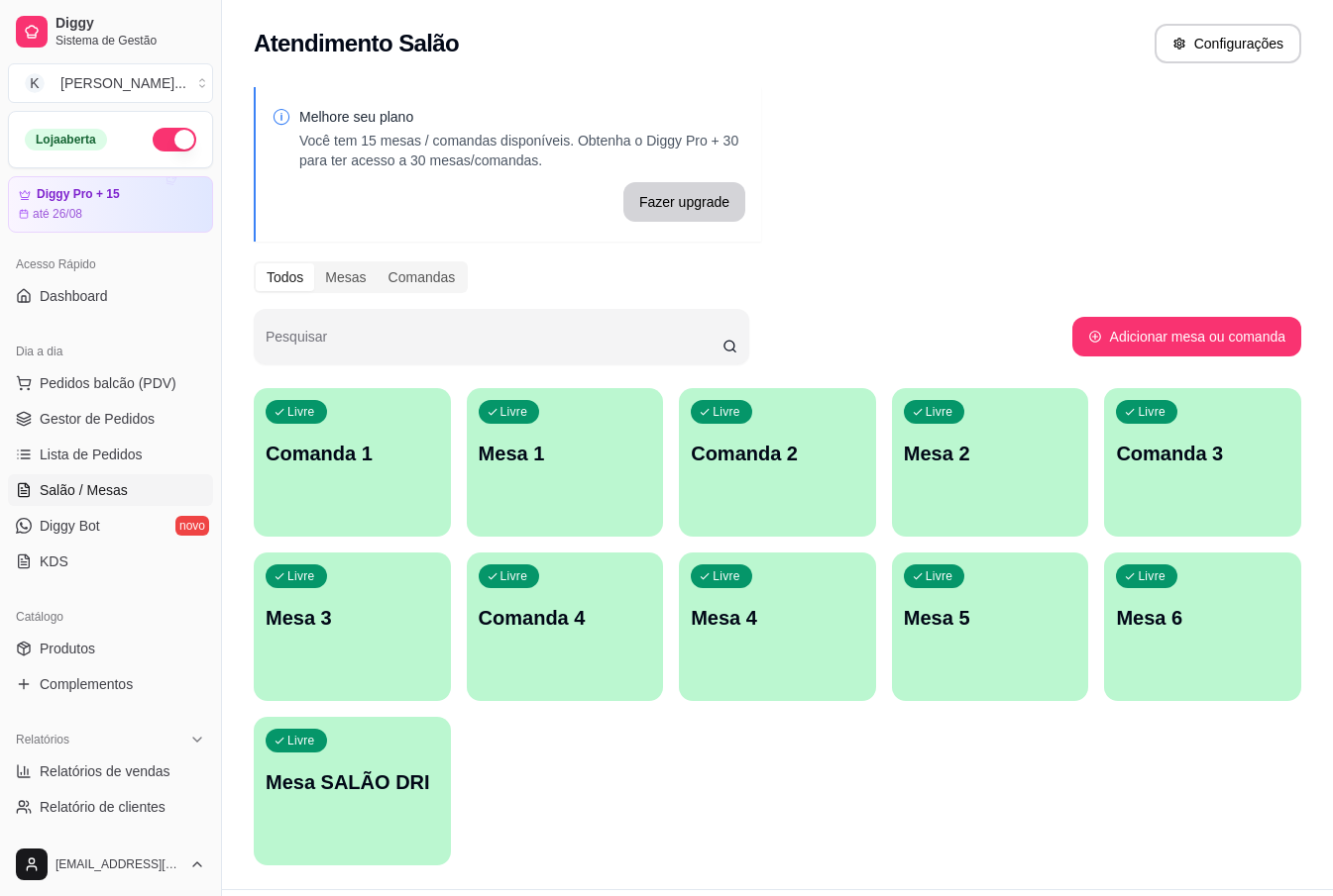  What do you see at coordinates (110, 617) in the screenshot?
I see `div: Catálogo` at bounding box center [110, 617].